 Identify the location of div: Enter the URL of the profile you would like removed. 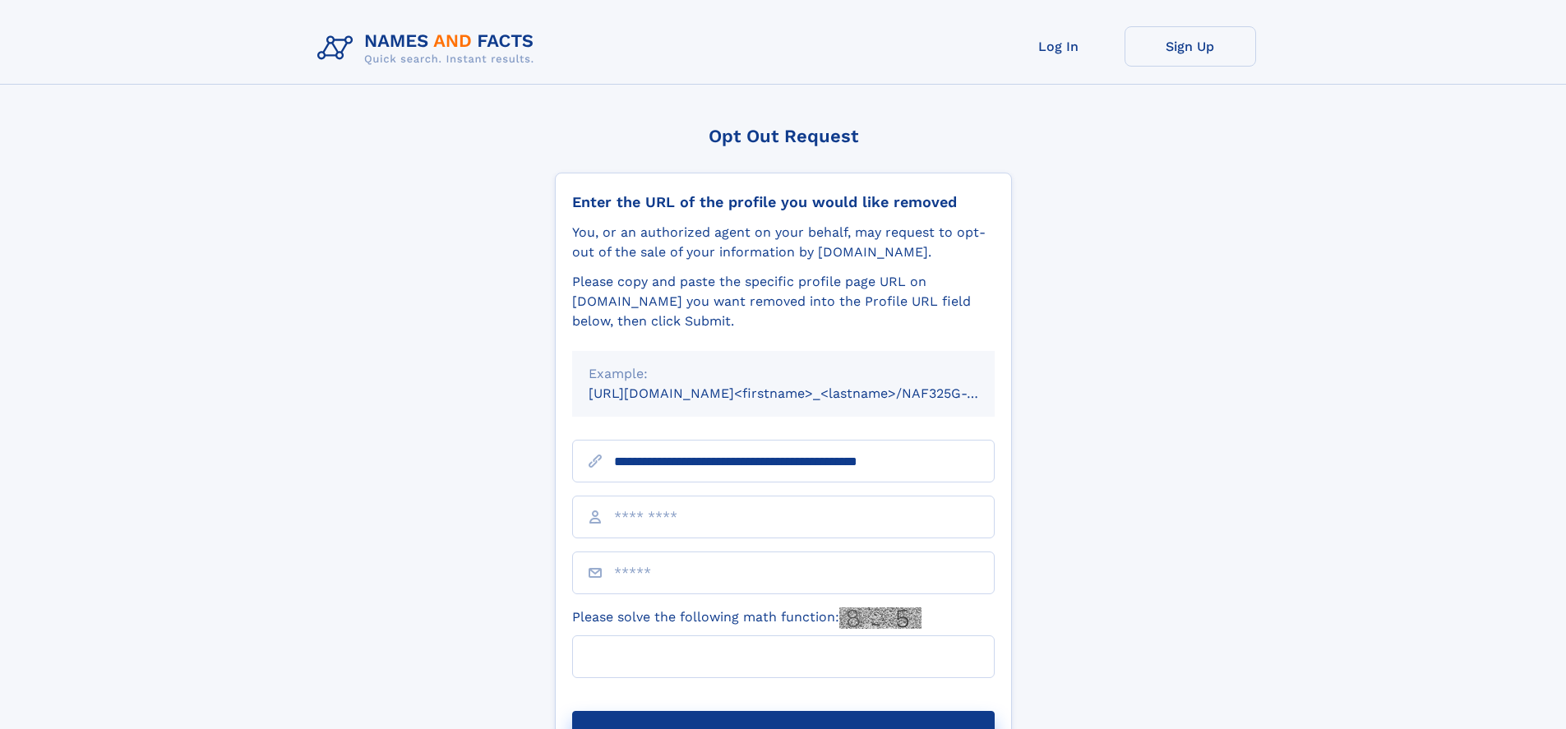
(783, 202).